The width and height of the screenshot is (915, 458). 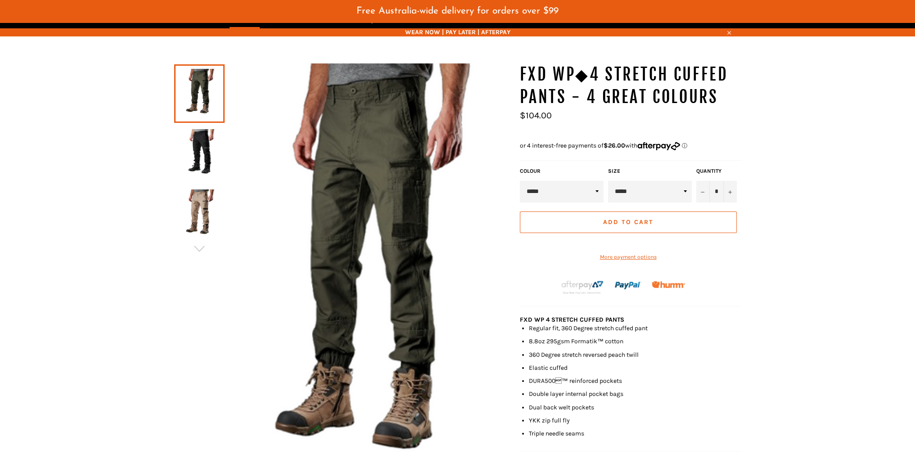 What do you see at coordinates (562, 171) in the screenshot?
I see `label: COLOUR` at bounding box center [562, 171].